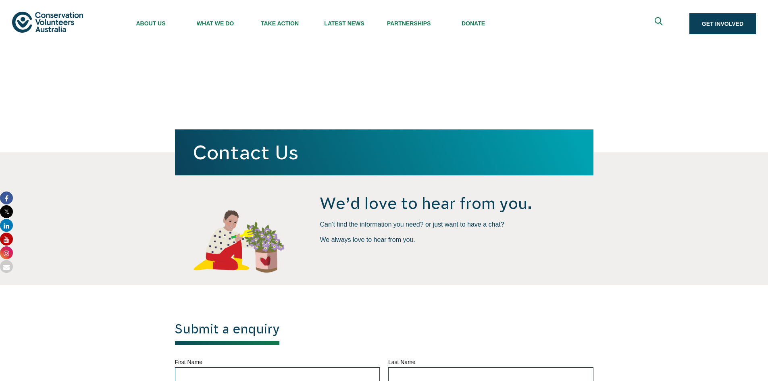 The image size is (768, 381). Describe the element at coordinates (409, 23) in the screenshot. I see `span: Partnerships` at that location.